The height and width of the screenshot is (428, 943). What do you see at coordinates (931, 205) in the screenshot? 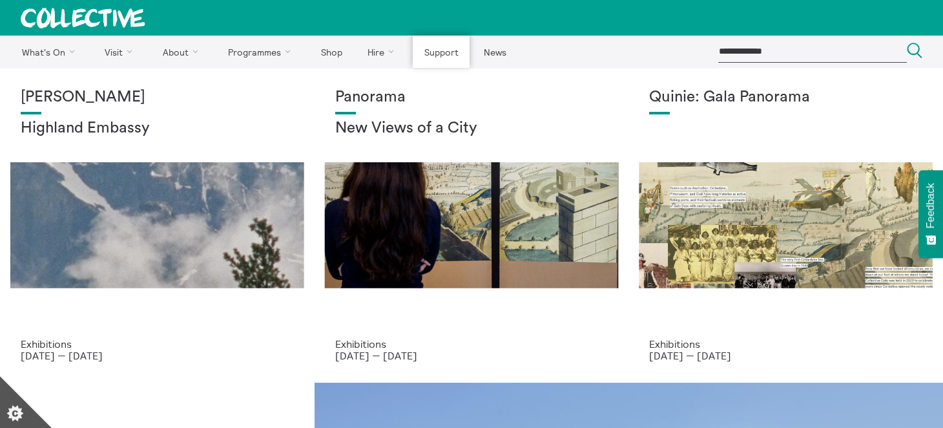
I see `span: Feedback` at bounding box center [931, 205].